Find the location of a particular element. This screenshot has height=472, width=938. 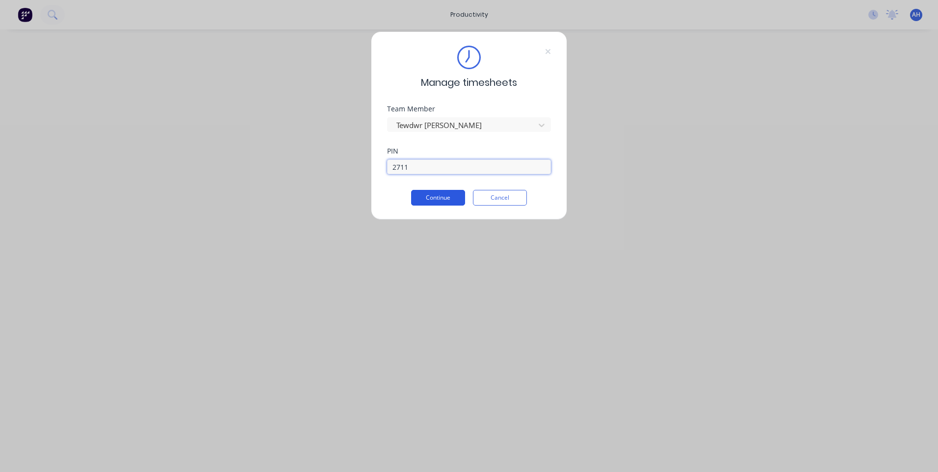

div: Team Member is located at coordinates (469, 109).